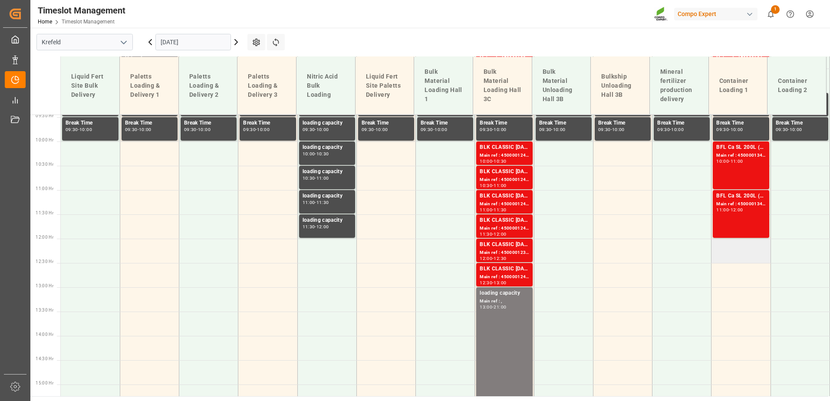 This screenshot has height=401, width=830. I want to click on div: Main ref : 4500001345, 2000001585, so click(740, 155).